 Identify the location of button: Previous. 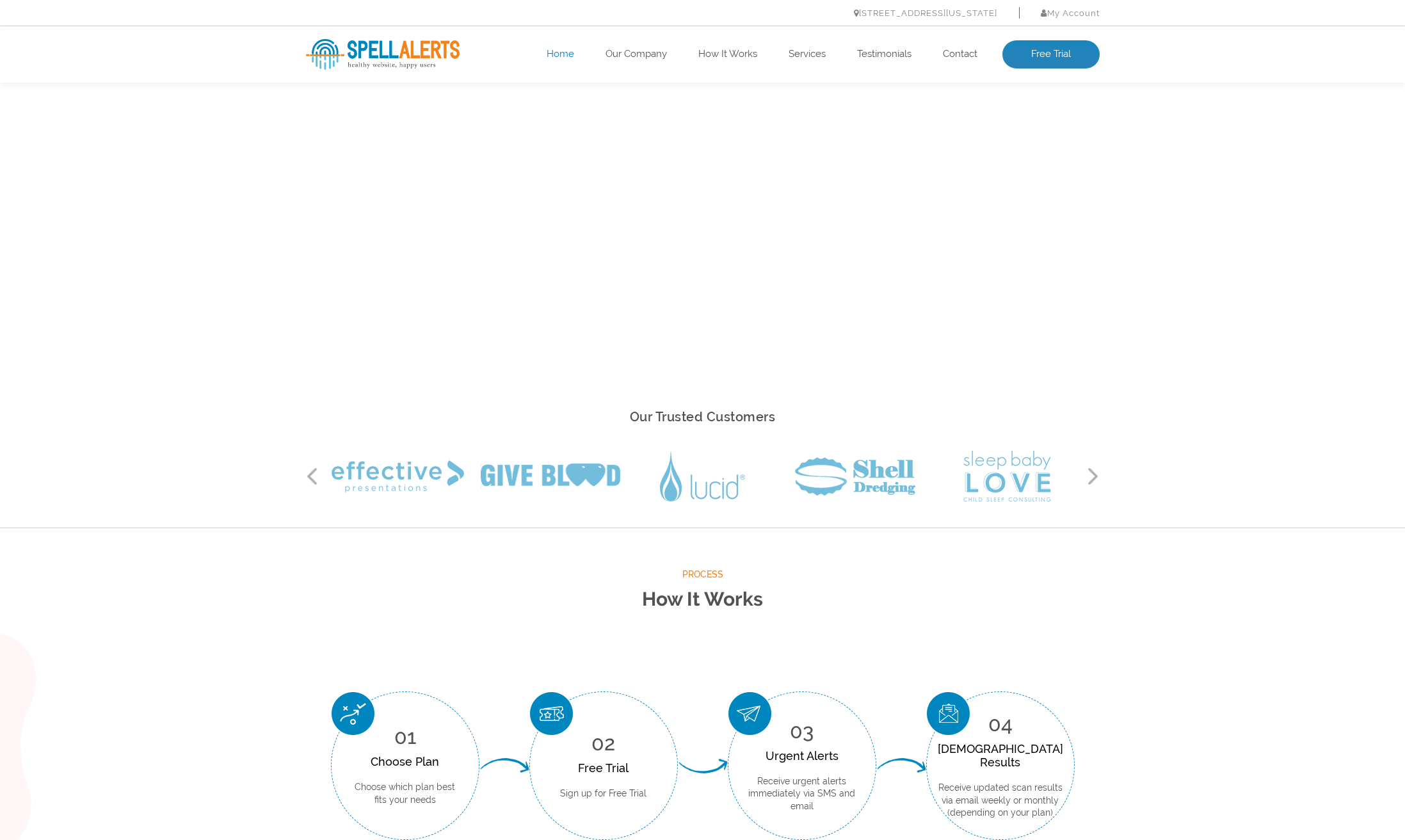
(312, 476).